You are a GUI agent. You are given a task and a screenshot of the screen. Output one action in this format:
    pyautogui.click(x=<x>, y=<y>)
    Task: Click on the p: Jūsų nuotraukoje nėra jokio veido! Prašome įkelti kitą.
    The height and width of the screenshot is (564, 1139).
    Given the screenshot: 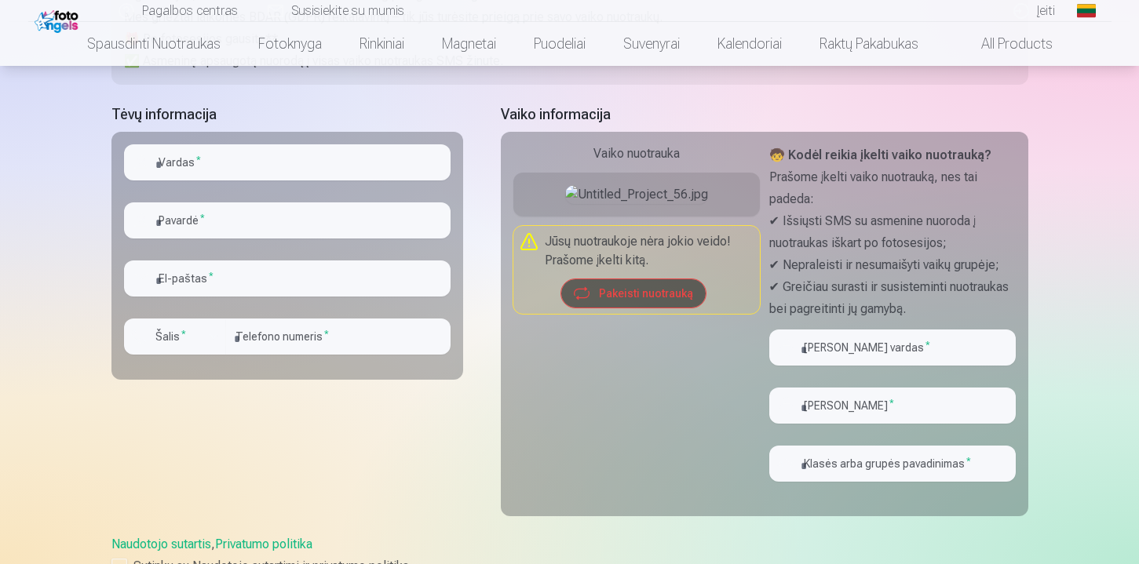 What is the action you would take?
    pyautogui.click(x=649, y=251)
    